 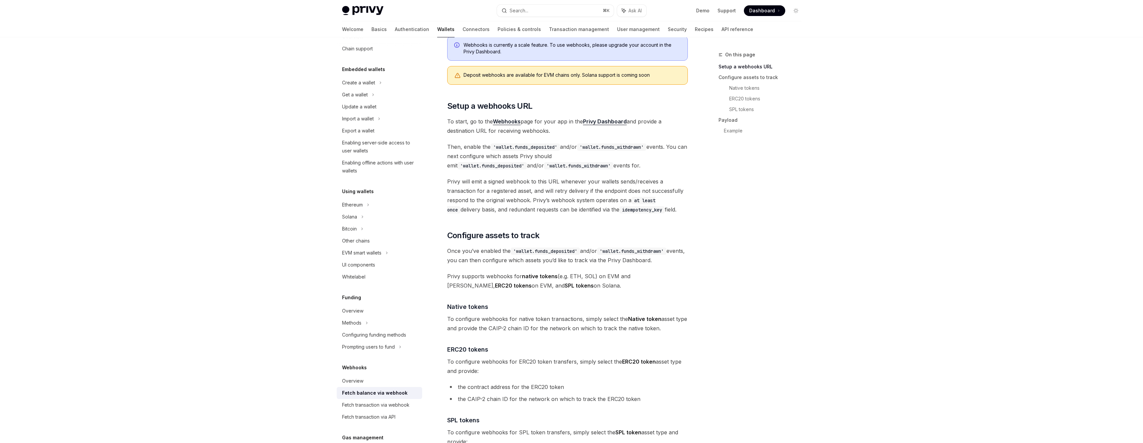 What do you see at coordinates (632, 11) in the screenshot?
I see `button: Ask AI` at bounding box center [632, 11].